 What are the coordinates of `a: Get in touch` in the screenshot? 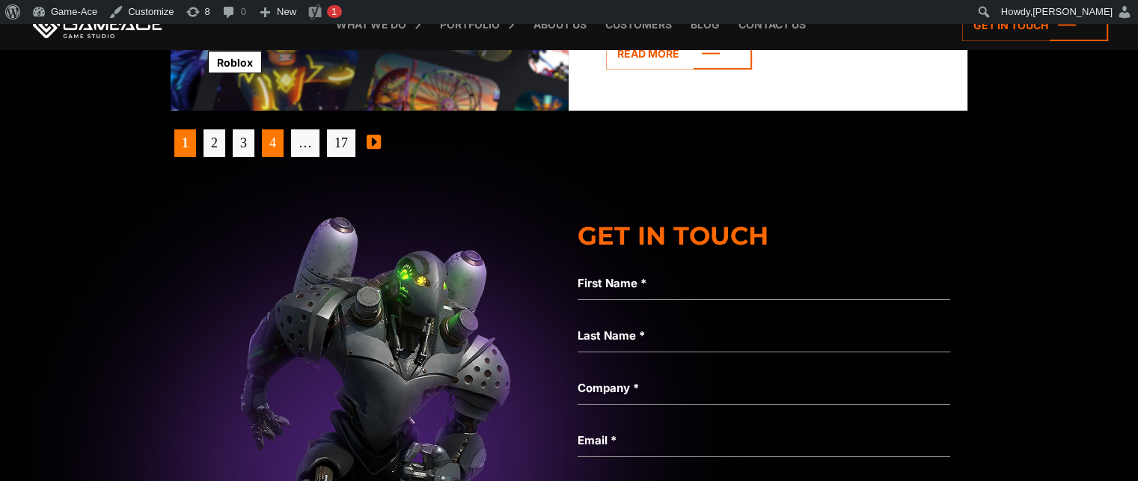 It's located at (1035, 25).